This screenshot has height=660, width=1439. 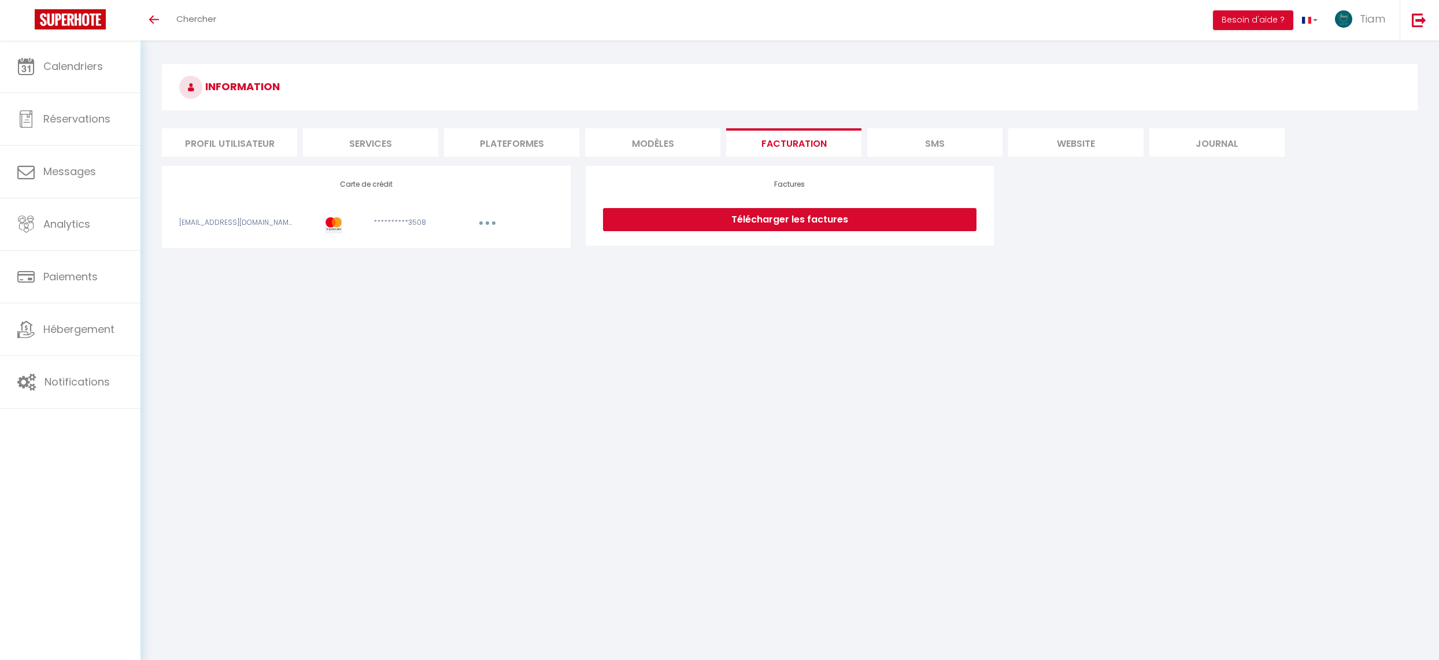 I want to click on li: Journal, so click(x=1217, y=142).